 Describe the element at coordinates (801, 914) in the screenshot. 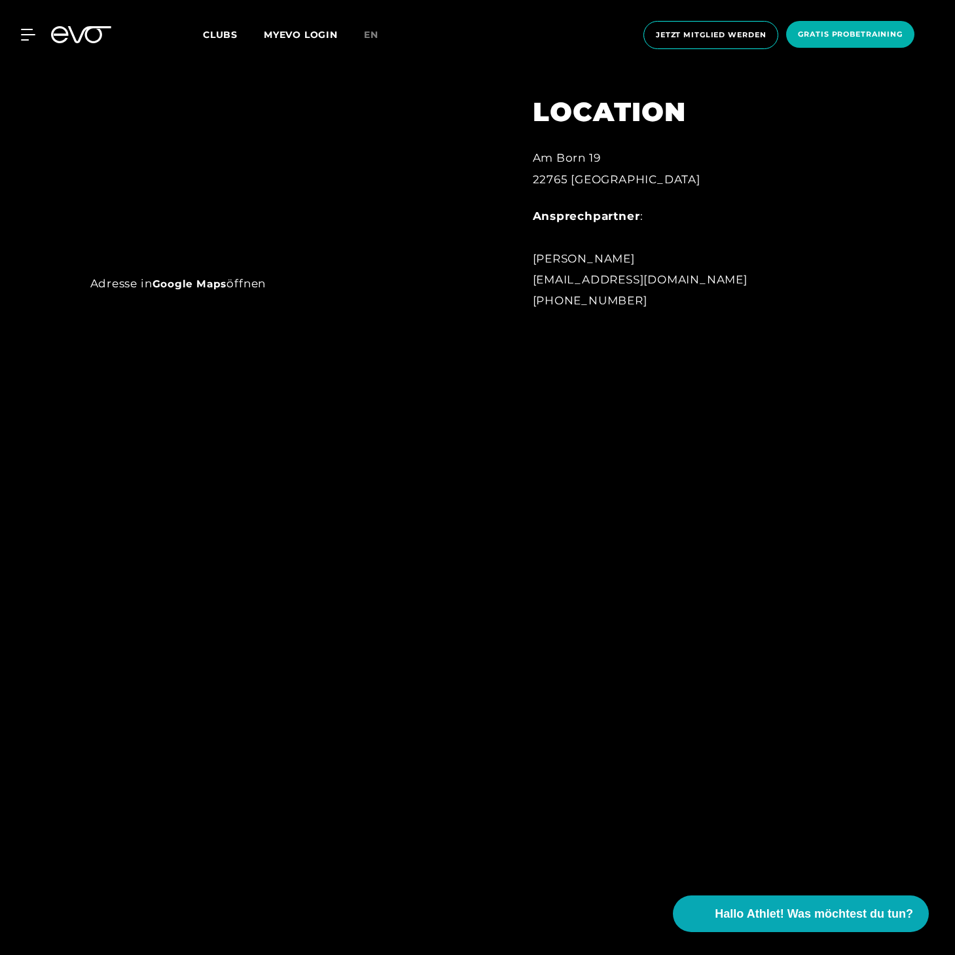

I see `button: Hallo Athlet! Was möchtest du tun?` at that location.